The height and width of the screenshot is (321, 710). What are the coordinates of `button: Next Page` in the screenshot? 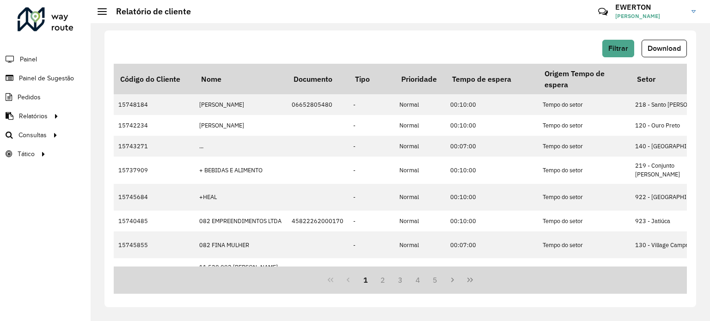 It's located at (453, 280).